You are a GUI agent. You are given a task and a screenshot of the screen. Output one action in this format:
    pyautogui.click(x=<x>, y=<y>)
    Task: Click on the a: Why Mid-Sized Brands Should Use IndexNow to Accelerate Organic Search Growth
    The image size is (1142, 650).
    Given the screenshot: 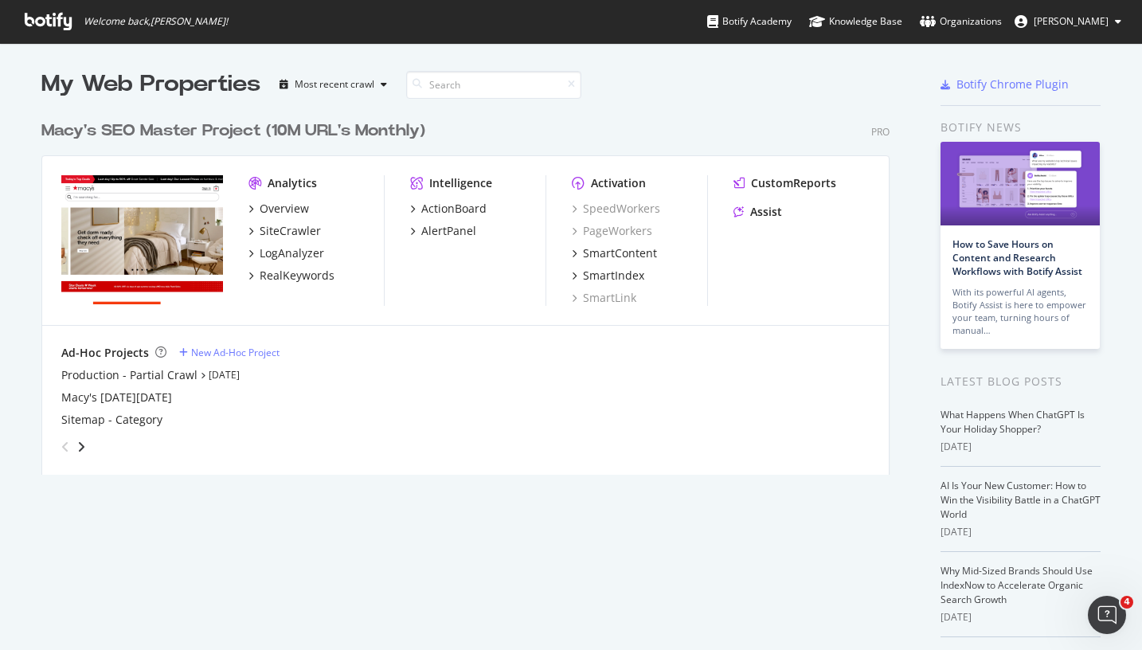 What is the action you would take?
    pyautogui.click(x=1016, y=585)
    